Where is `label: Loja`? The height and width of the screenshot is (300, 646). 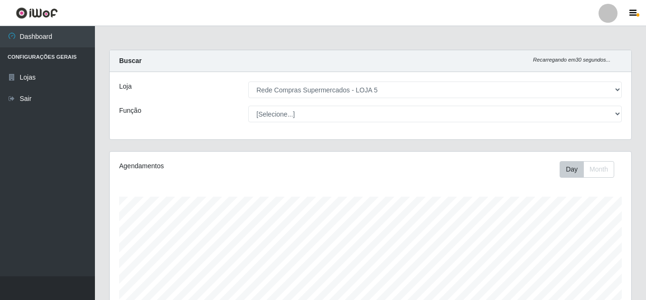
label: Loja is located at coordinates (125, 86).